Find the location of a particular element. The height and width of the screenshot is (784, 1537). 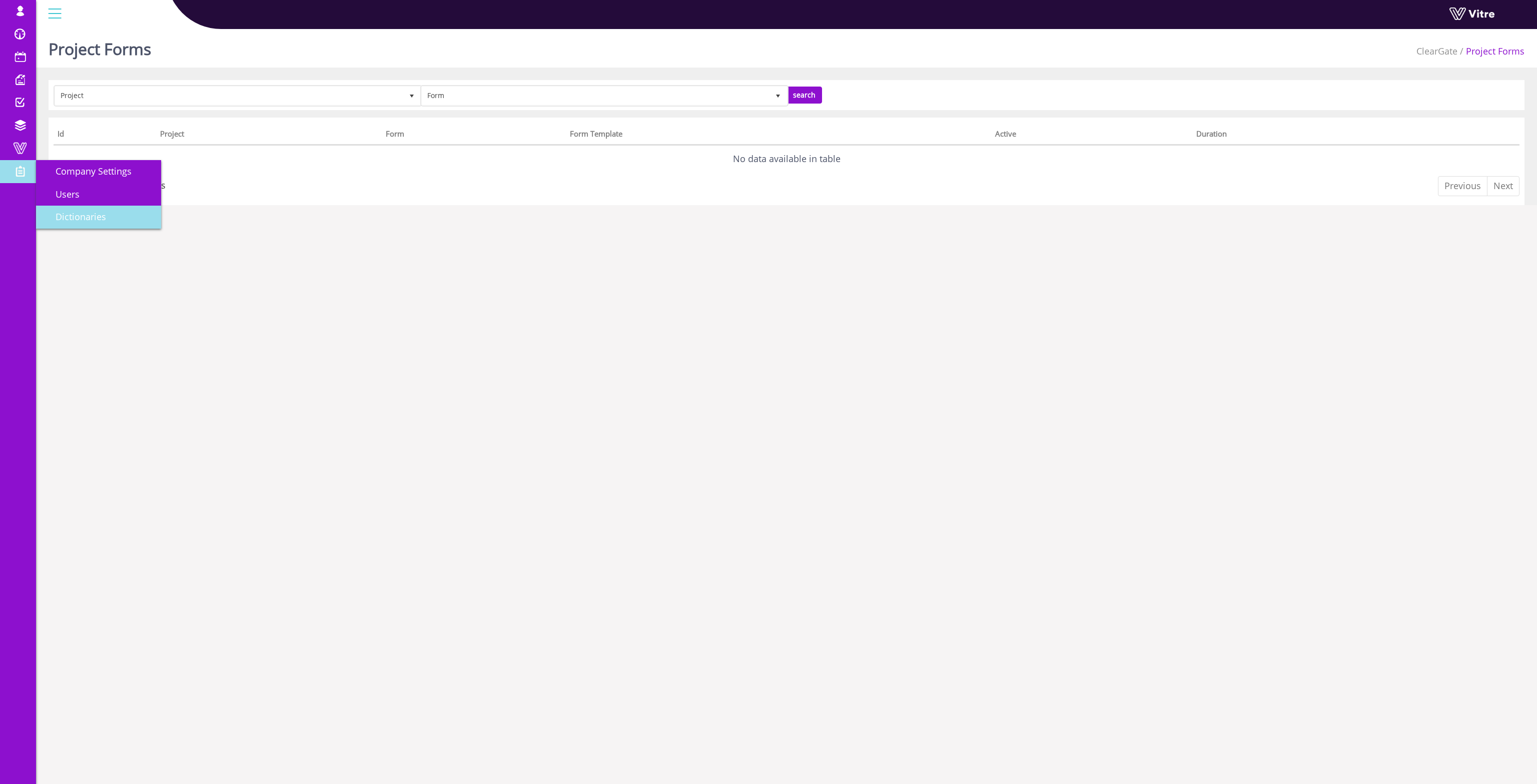

a: Previous is located at coordinates (1462, 186).